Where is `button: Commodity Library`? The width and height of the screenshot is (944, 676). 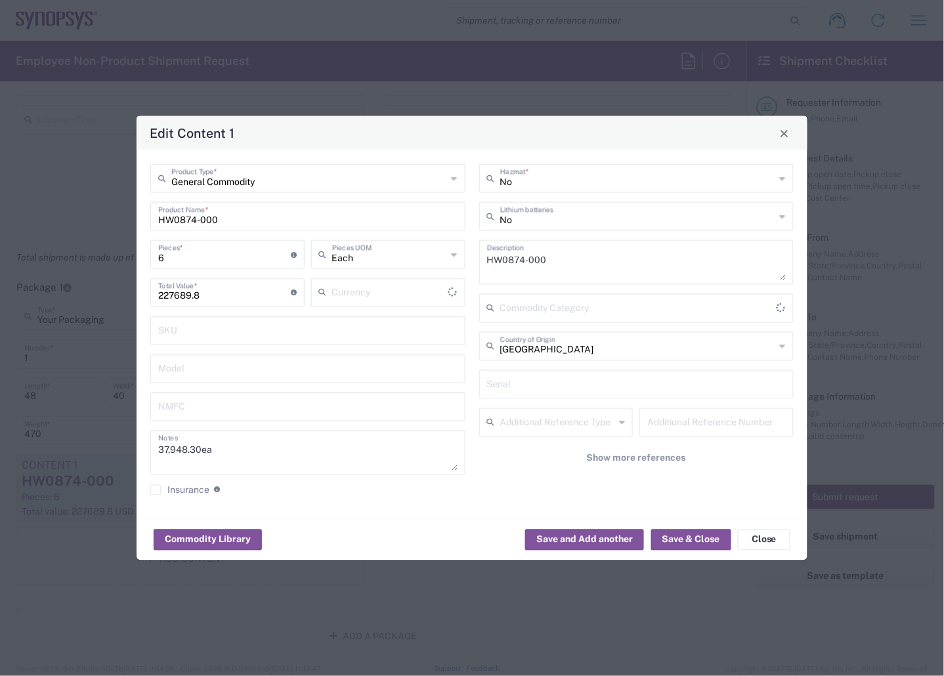
button: Commodity Library is located at coordinates (207, 540).